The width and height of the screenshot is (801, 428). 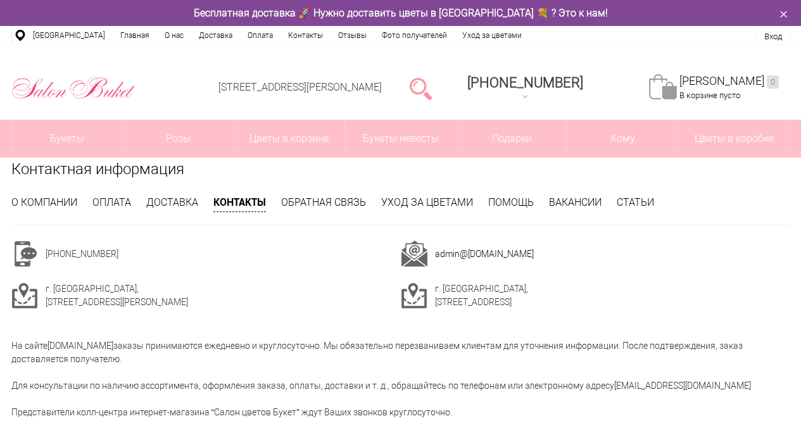 What do you see at coordinates (709, 95) in the screenshot?
I see `span: В корзине пусто` at bounding box center [709, 95].